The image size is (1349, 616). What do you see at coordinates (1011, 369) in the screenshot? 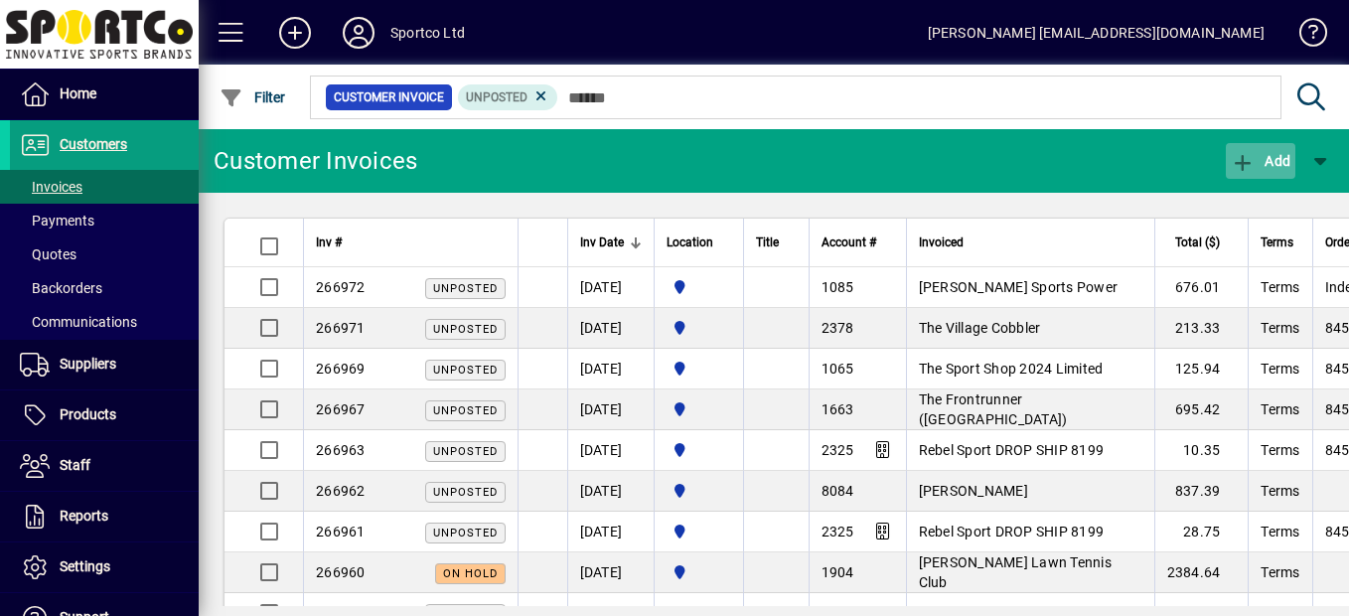
I see `span: The Sport Shop 2024 Limited` at bounding box center [1011, 369].